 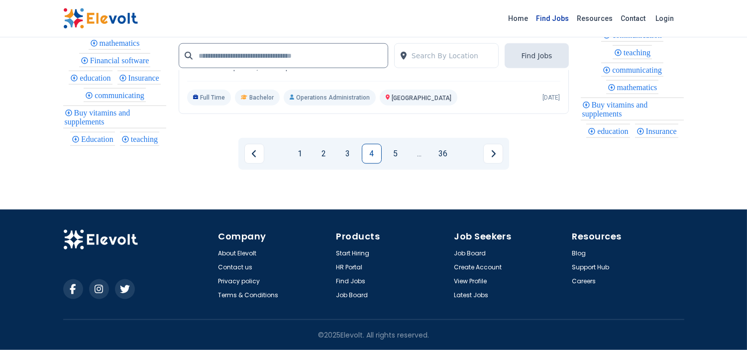 What do you see at coordinates (471, 295) in the screenshot?
I see `a: Latest Jobs` at bounding box center [471, 295].